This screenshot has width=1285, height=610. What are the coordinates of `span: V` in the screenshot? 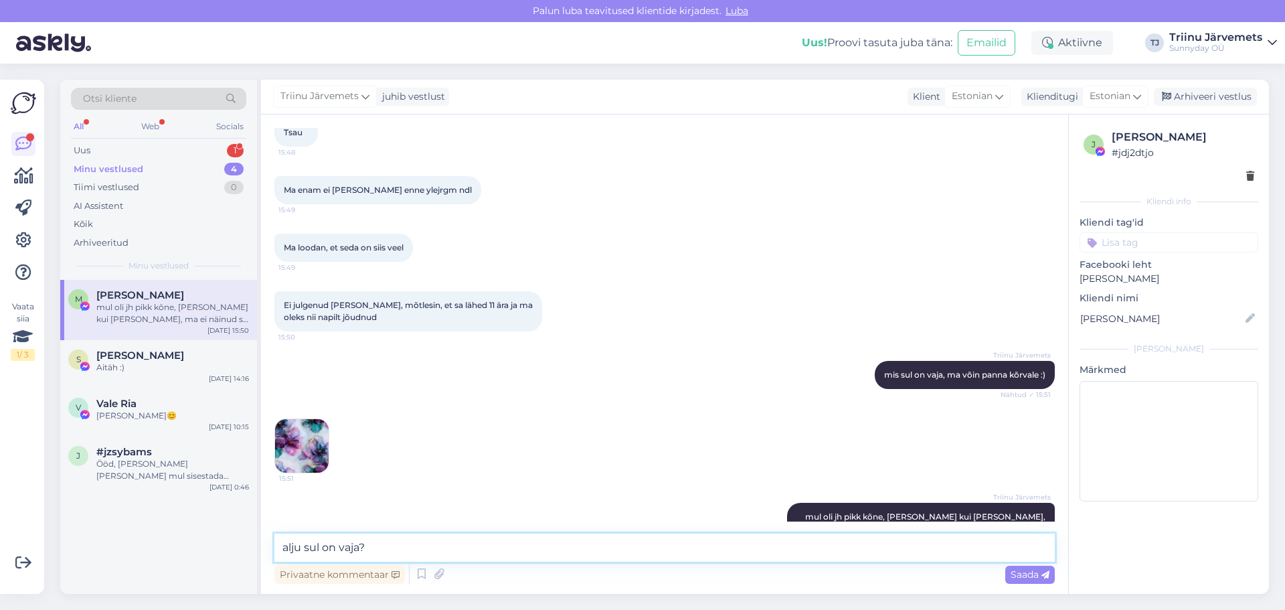 It's located at (78, 407).